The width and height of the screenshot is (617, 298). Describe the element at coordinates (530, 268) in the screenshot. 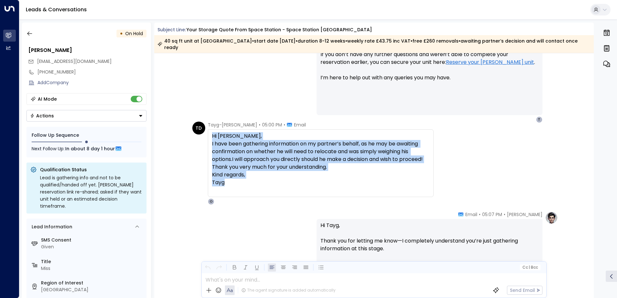

I see `button: Cc|Bcc` at that location.